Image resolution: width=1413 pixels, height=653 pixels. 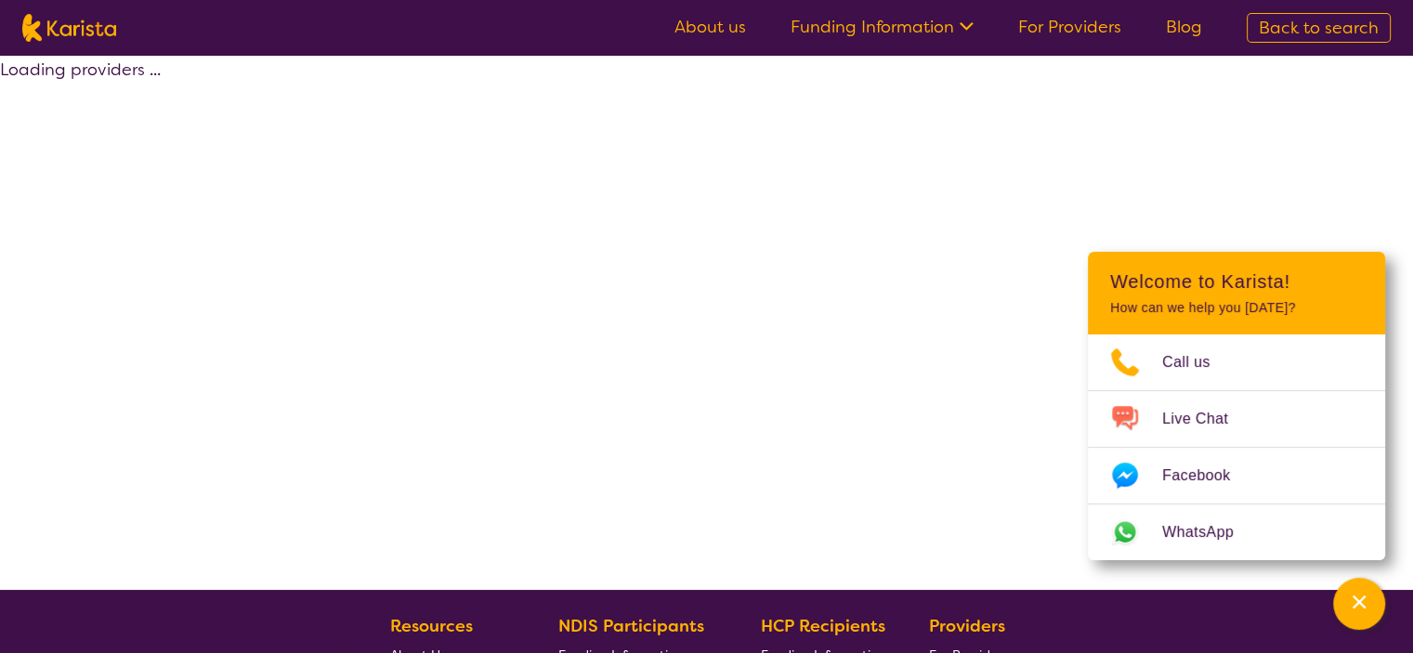 I want to click on a: About us, so click(x=710, y=27).